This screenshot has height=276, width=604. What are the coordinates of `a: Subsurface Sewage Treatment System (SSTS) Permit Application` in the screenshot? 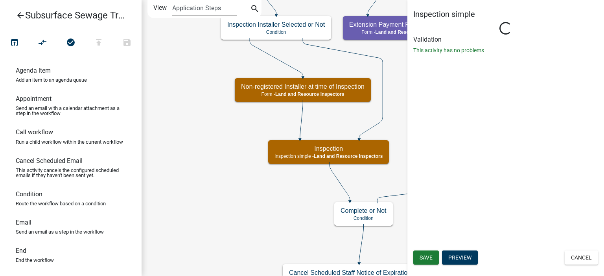 It's located at (68, 15).